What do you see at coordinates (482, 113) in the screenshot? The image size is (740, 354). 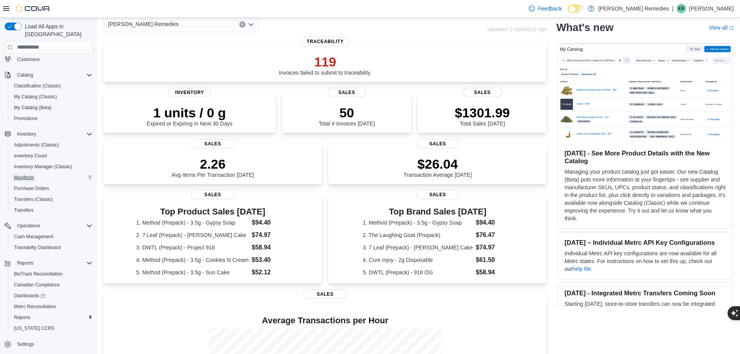 I see `p: $1301.99` at bounding box center [482, 113].